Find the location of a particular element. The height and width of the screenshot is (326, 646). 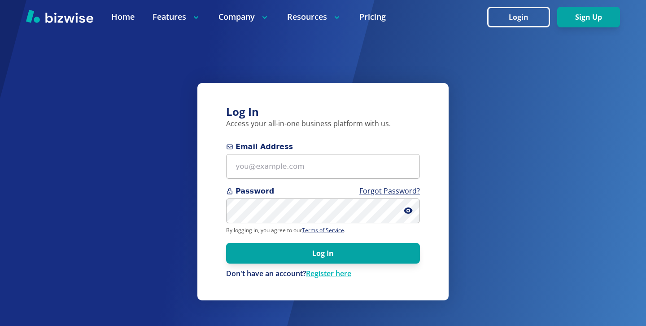

input: you@example.com is located at coordinates (323, 166).